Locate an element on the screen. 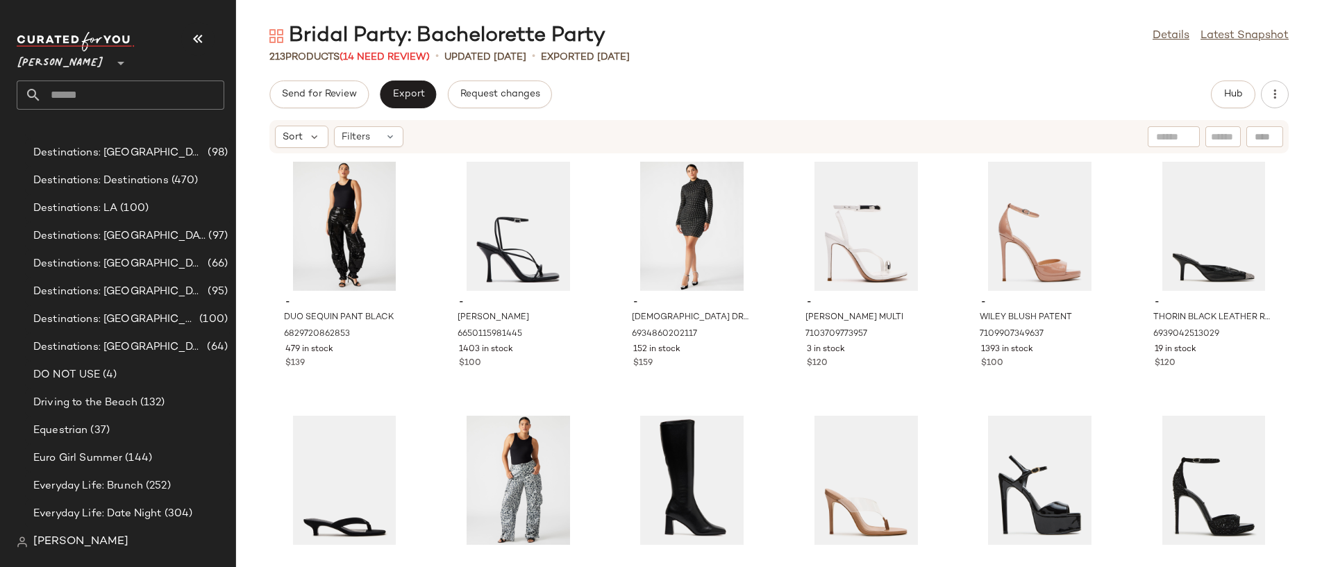  img: STEVEMADDEN_APPAREL_BO403179_BLACK-MULTI_0058.jpg is located at coordinates (518, 480).